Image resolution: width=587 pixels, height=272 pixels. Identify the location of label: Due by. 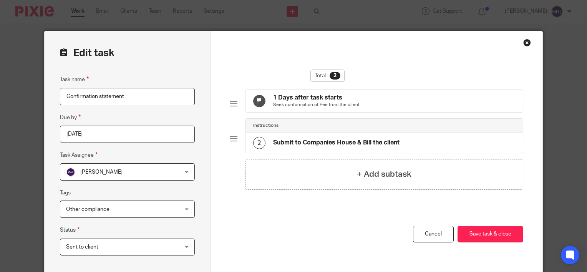
(70, 117).